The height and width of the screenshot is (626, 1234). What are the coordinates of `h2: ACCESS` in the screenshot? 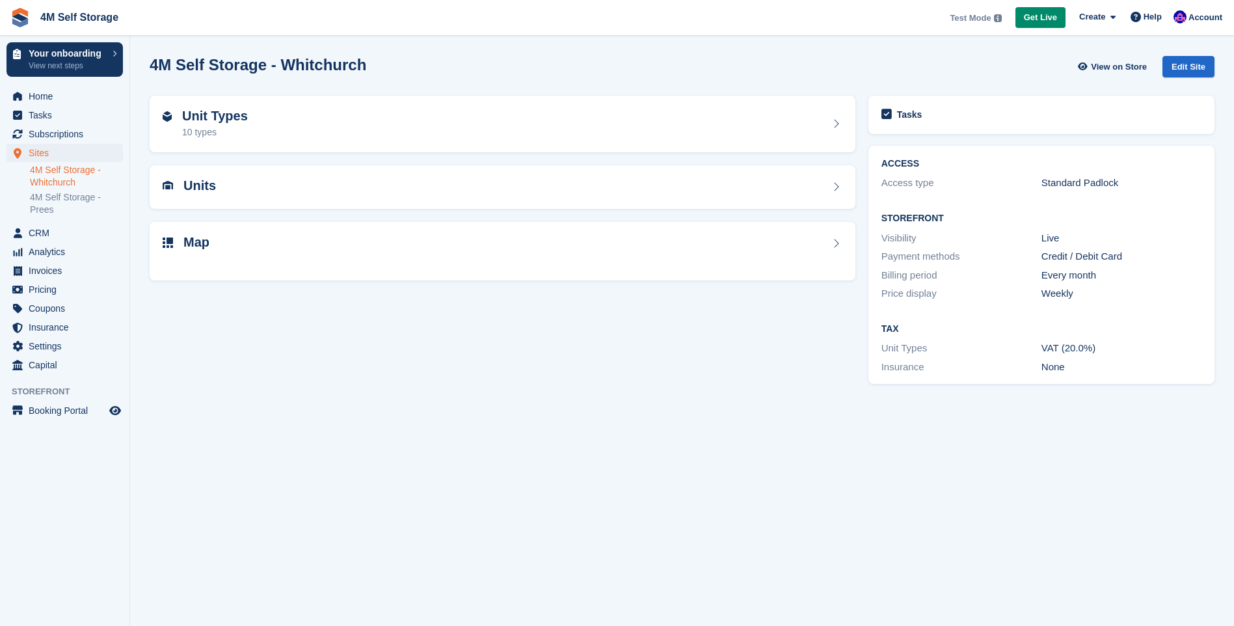 It's located at (1042, 164).